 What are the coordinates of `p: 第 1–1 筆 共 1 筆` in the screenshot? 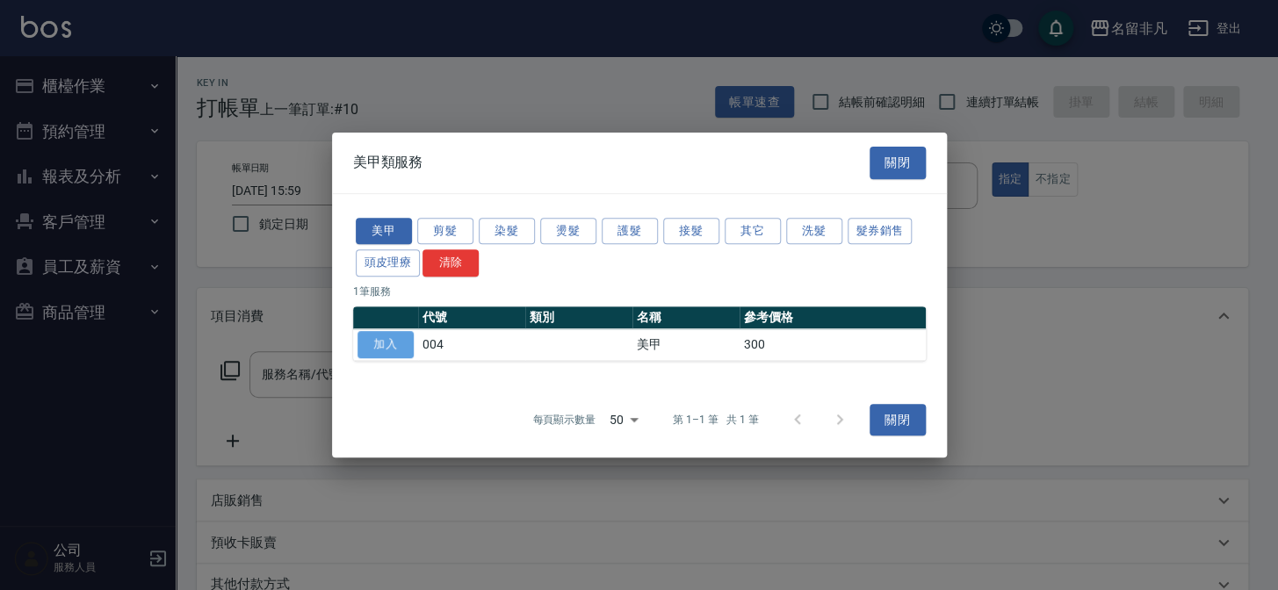 It's located at (715, 420).